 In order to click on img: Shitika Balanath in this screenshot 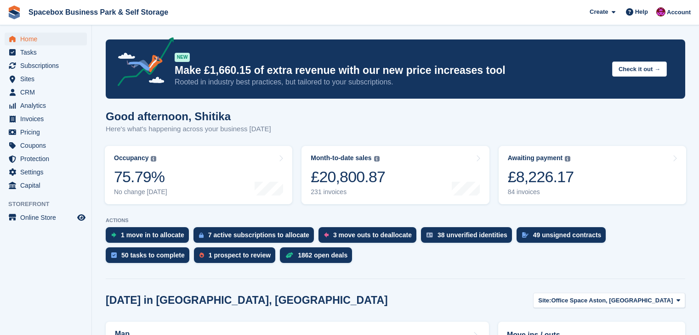, I will do `click(661, 12)`.